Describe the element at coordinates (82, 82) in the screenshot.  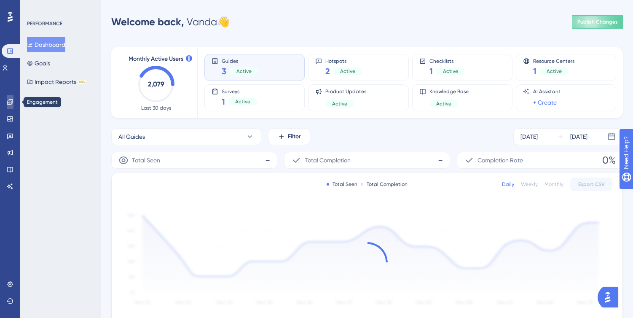
I see `div: BETA` at that location.